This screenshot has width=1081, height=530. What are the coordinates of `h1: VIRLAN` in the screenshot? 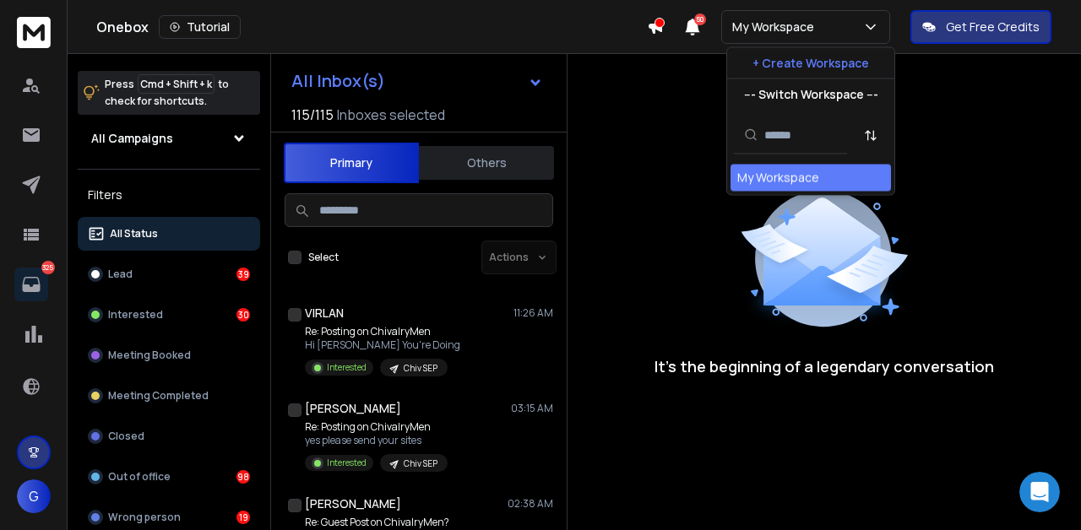 It's located at (324, 313).